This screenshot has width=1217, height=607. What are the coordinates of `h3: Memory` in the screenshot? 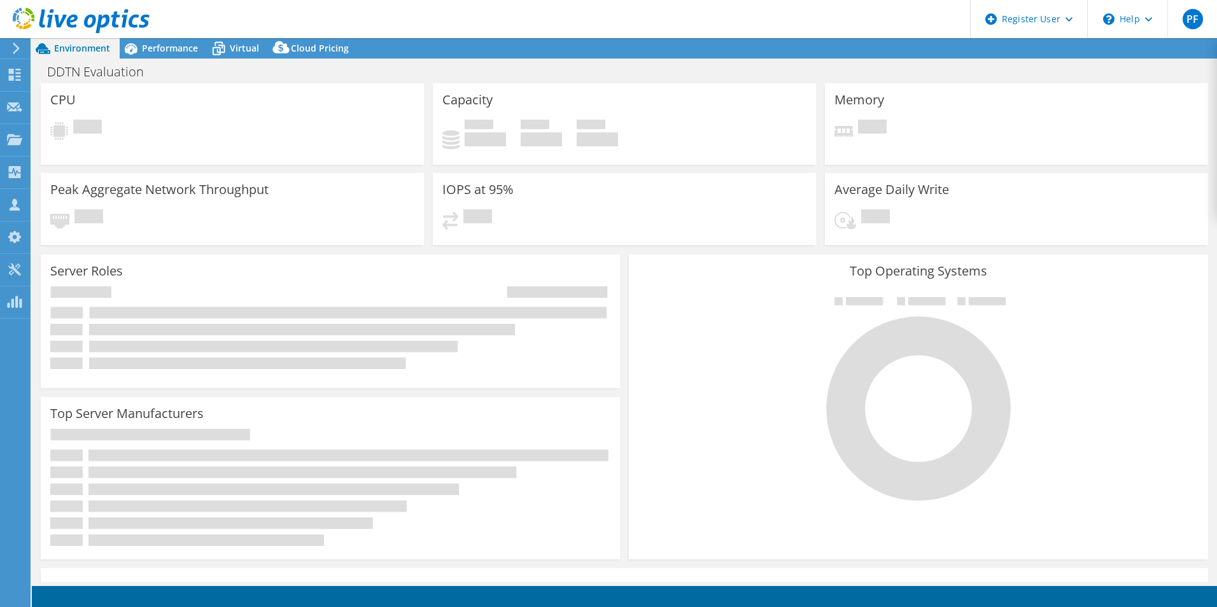 It's located at (859, 100).